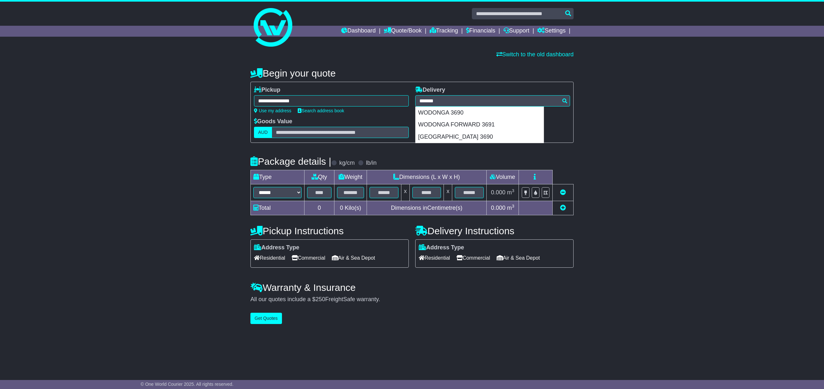  I want to click on a: Add new item, so click(563, 208).